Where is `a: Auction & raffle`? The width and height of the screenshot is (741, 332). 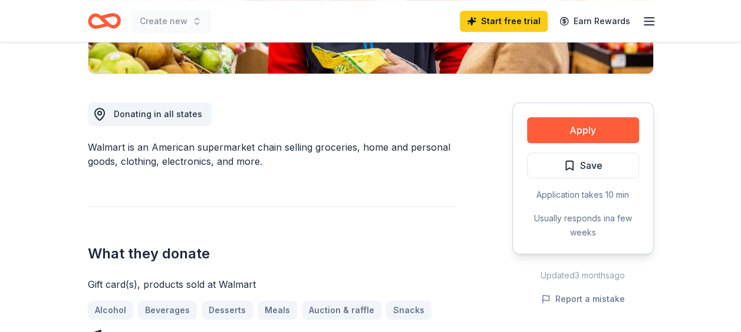 a: Auction & raffle is located at coordinates (341, 311).